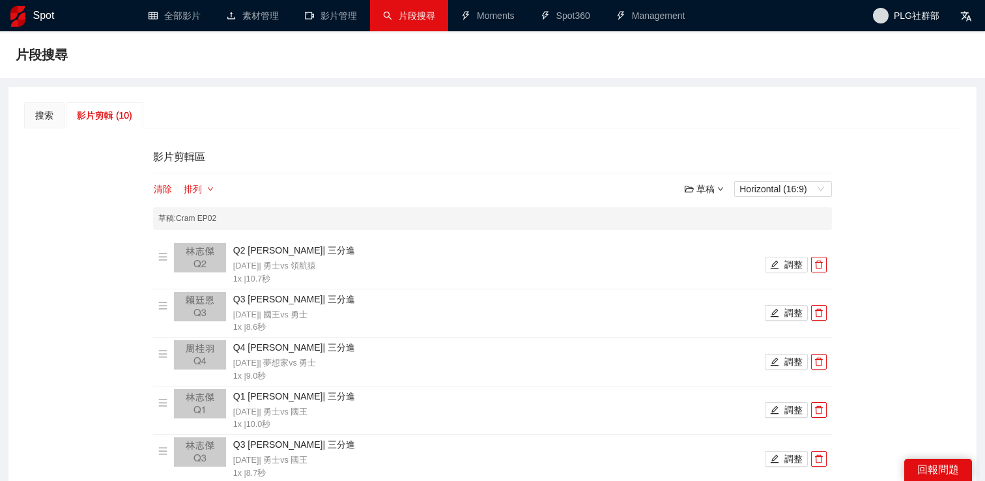 The image size is (985, 481). Describe the element at coordinates (492, 218) in the screenshot. I see `div: 草稿 : Cram EP02` at that location.